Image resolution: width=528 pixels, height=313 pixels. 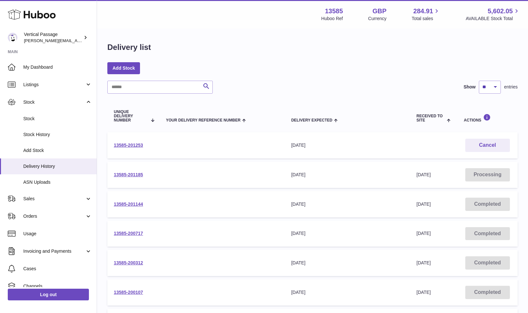 I want to click on span: Your Delivery Reference Number, so click(x=203, y=120).